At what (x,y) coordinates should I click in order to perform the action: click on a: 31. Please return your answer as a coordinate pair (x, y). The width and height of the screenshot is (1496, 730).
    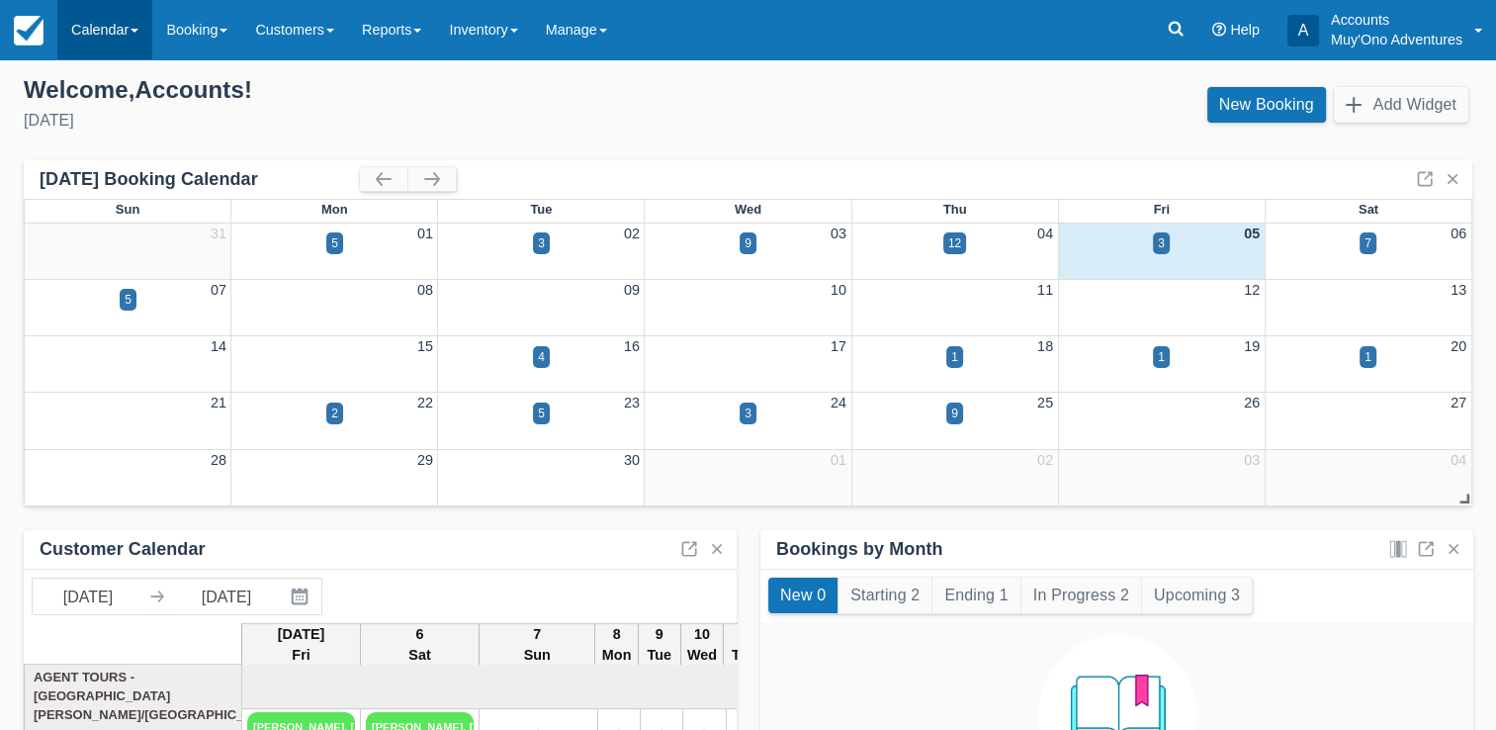
    Looking at the image, I should click on (219, 233).